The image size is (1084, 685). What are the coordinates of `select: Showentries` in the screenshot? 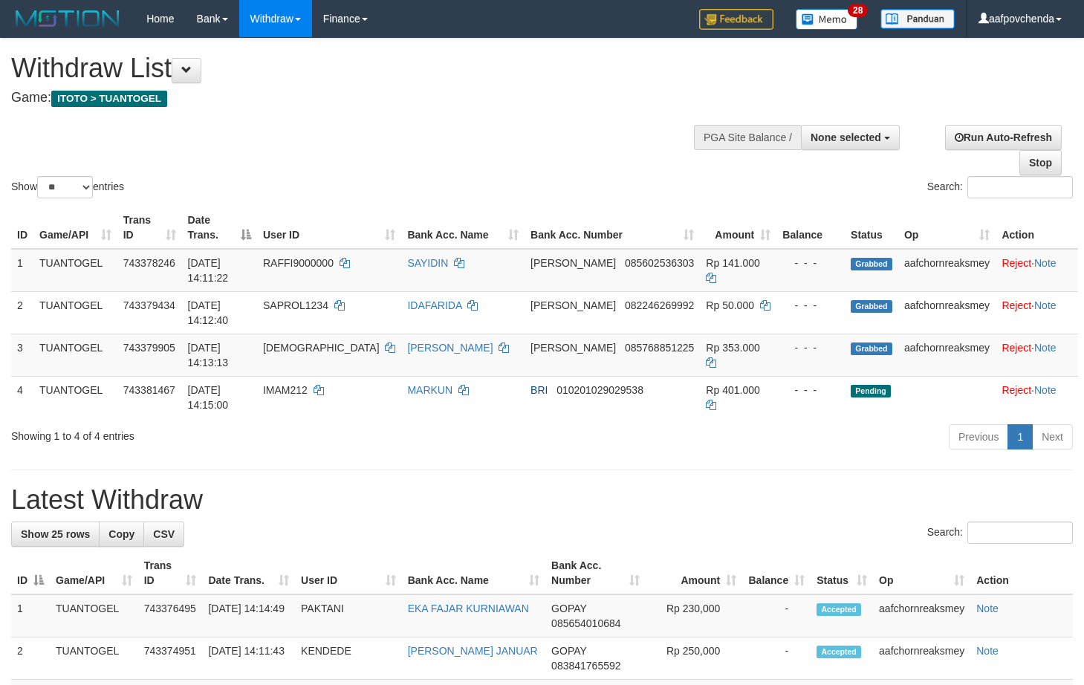 It's located at (65, 187).